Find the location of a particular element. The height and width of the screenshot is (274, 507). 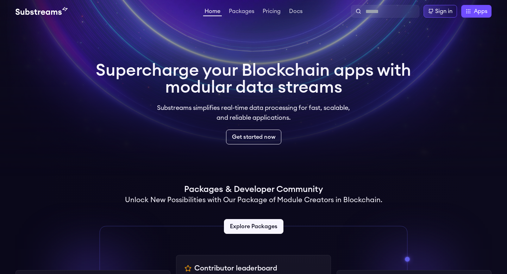

a: Docs is located at coordinates (296, 12).